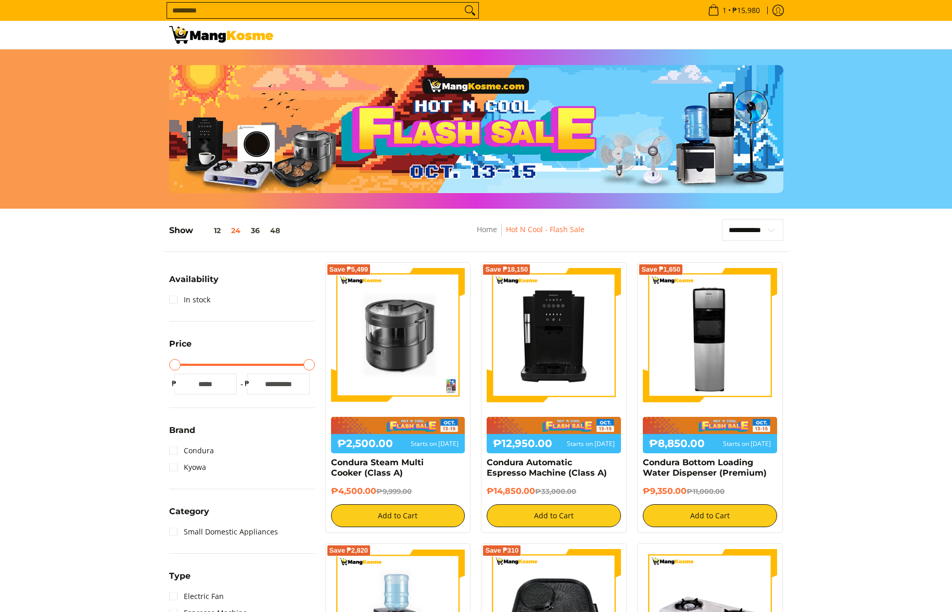 The width and height of the screenshot is (952, 612). What do you see at coordinates (545, 229) in the screenshot?
I see `a: Hot N Cool - Flash Sale` at bounding box center [545, 229].